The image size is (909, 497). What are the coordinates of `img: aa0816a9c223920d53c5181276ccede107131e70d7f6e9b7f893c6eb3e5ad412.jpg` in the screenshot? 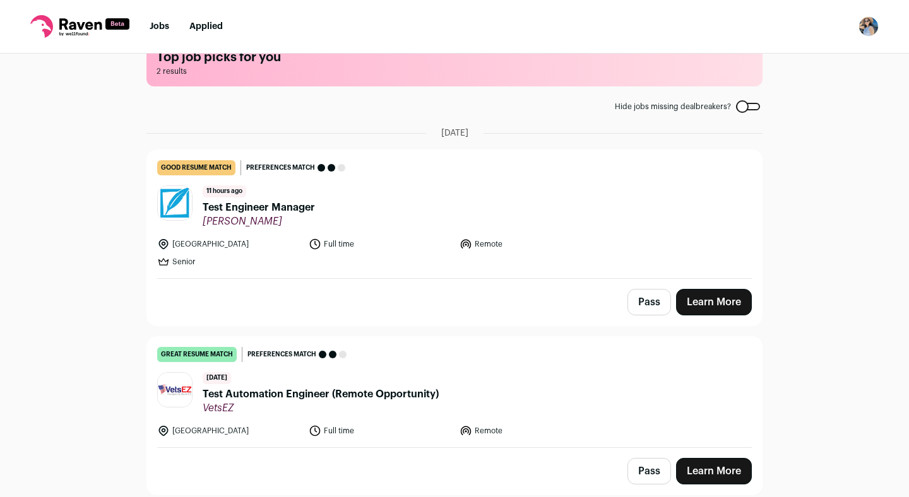 It's located at (175, 390).